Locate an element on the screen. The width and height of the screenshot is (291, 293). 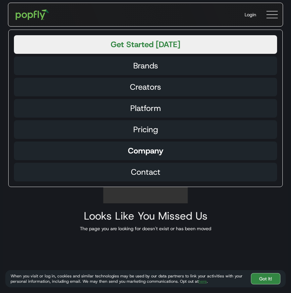
h2: Looks Like You Missed Us is located at coordinates (146, 216).